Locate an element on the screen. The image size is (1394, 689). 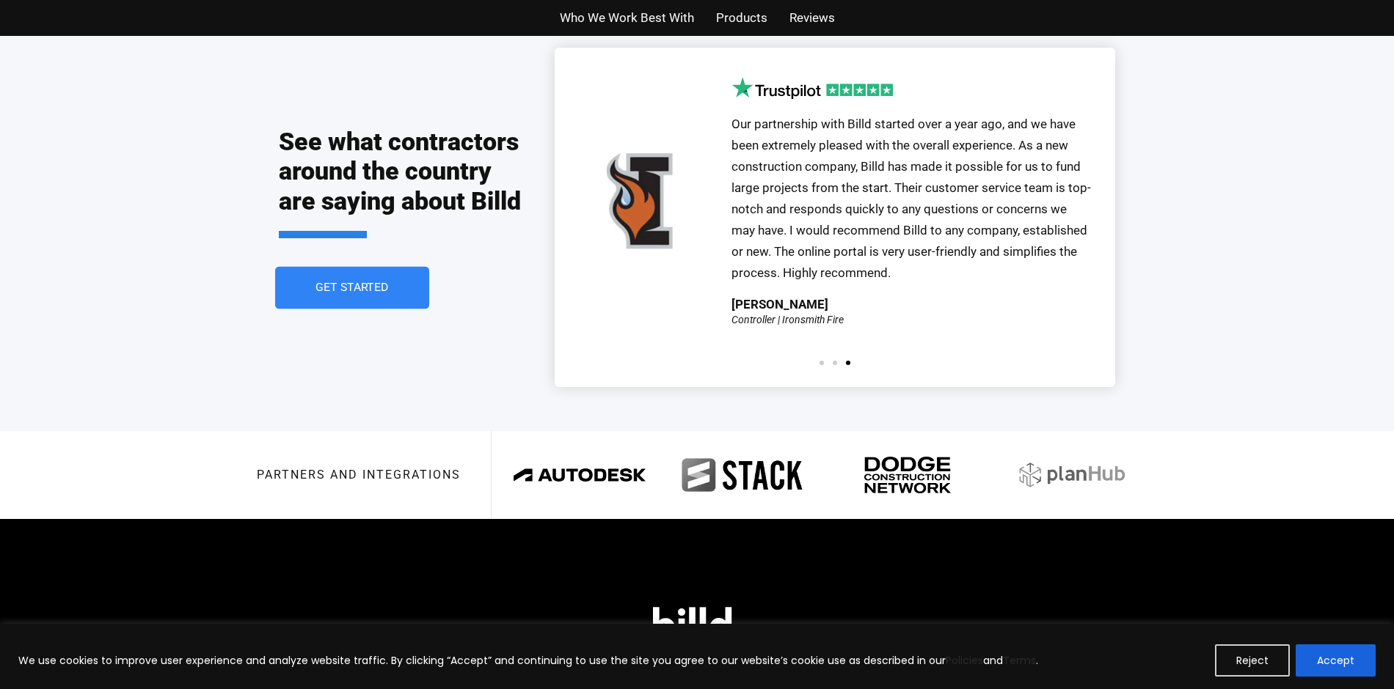
button: Accept is located at coordinates (1335, 661).